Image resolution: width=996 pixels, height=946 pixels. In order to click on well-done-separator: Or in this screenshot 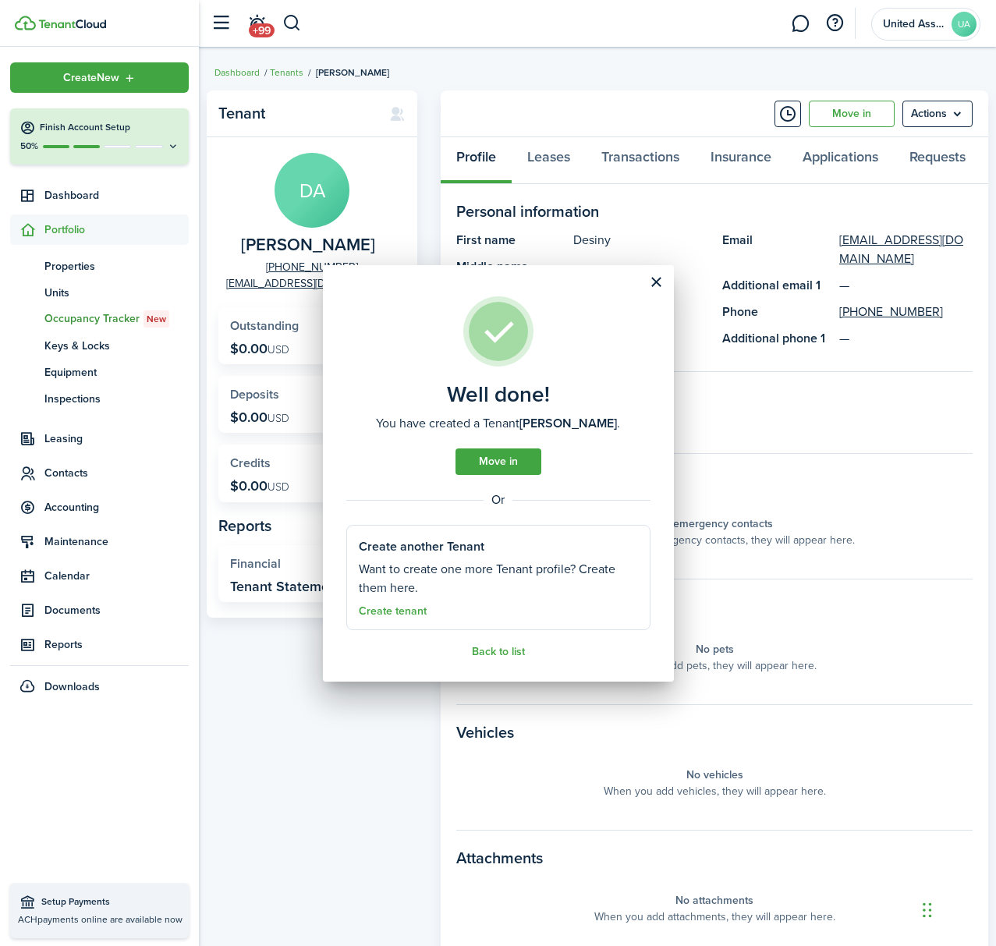, I will do `click(498, 500)`.